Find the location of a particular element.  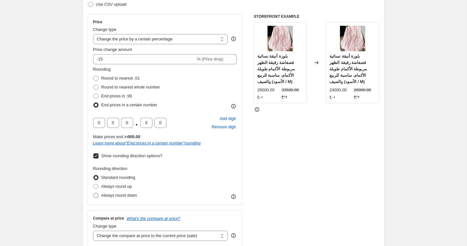

button: Remove placeholder is located at coordinates (224, 127).